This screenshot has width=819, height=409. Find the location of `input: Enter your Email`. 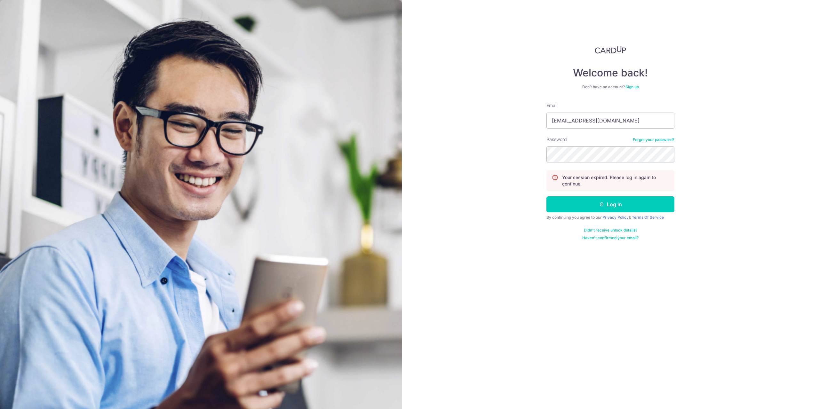

input: Enter your Email is located at coordinates (610, 121).